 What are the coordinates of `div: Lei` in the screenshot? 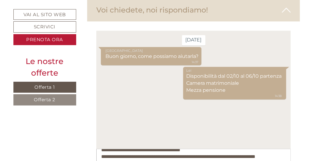 It's located at (138, 40).